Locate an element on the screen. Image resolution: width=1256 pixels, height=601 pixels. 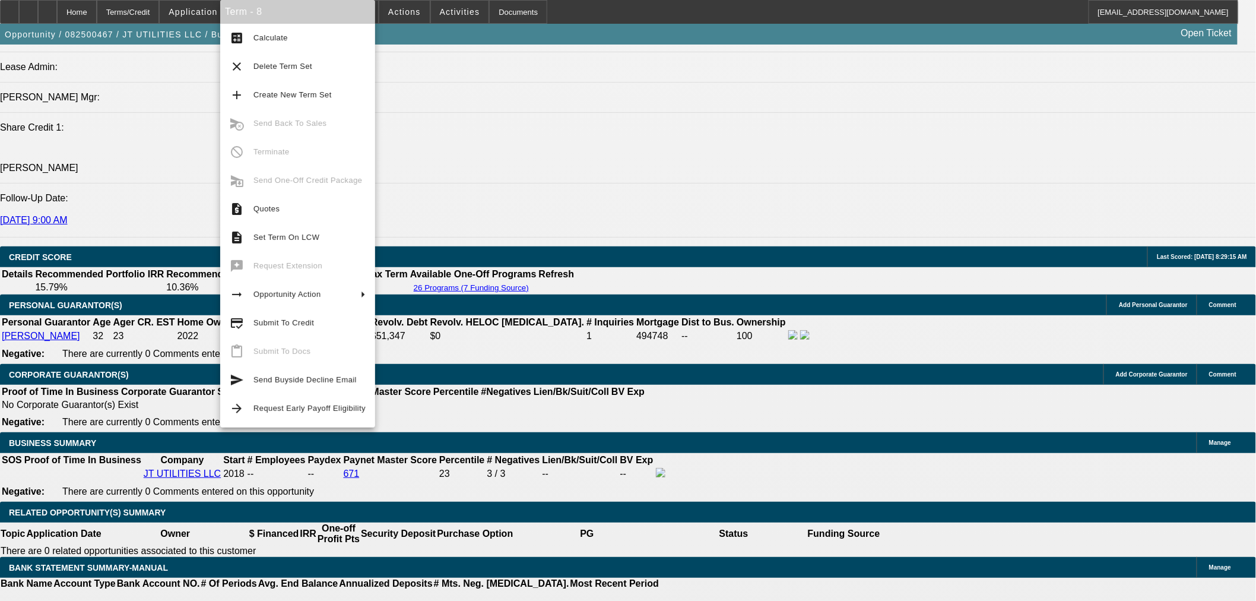
div: 3 / 3 is located at coordinates (513, 474).